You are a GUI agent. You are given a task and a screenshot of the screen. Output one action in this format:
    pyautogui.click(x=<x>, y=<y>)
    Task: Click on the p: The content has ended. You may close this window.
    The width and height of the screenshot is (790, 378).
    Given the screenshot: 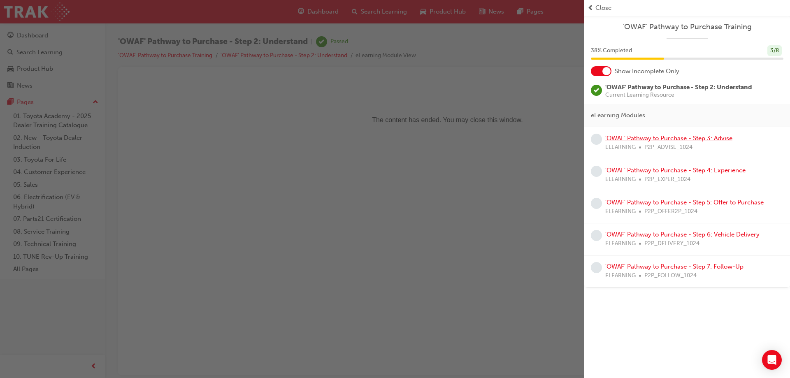 What is the action you would take?
    pyautogui.click(x=322, y=25)
    